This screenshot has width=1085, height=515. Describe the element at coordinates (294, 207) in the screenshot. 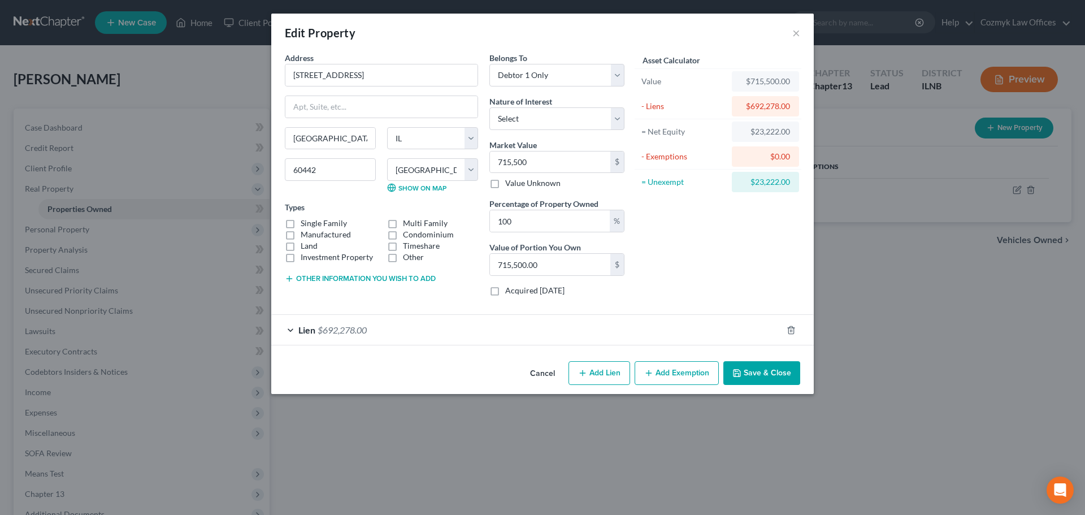

I see `label: Types` at that location.